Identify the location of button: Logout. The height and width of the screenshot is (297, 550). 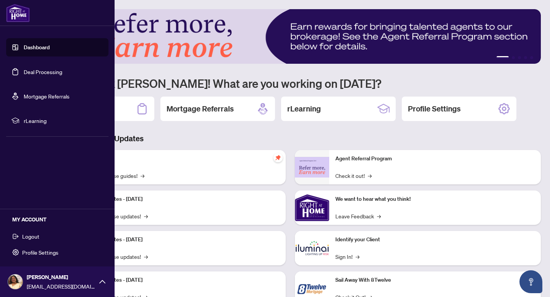
(57, 236).